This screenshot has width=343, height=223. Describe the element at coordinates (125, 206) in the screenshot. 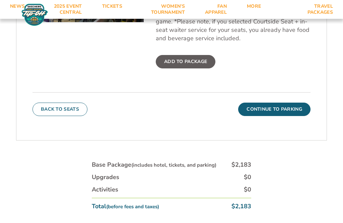

I see `div: Total` at that location.